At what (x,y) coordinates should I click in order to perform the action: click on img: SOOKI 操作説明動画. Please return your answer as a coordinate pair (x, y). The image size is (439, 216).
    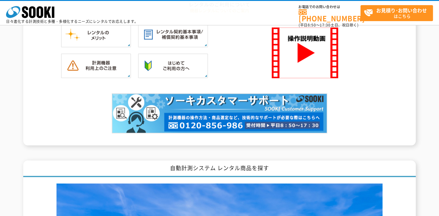
    Looking at the image, I should click on (305, 53).